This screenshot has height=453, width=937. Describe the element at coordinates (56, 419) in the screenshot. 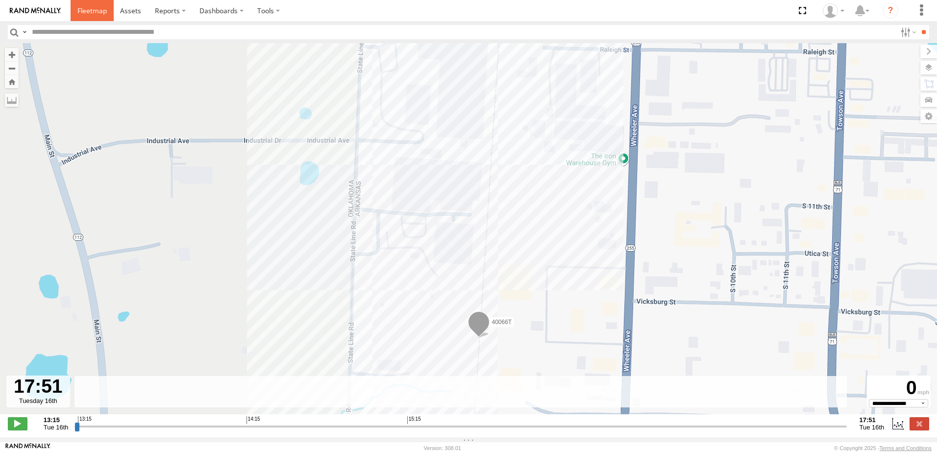

I see `strong: 13:15` at that location.